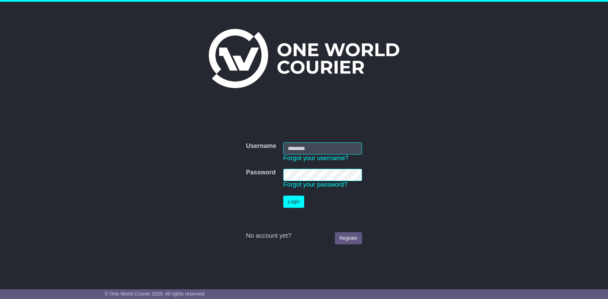 This screenshot has height=299, width=608. What do you see at coordinates (261, 173) in the screenshot?
I see `label: Password` at bounding box center [261, 173].